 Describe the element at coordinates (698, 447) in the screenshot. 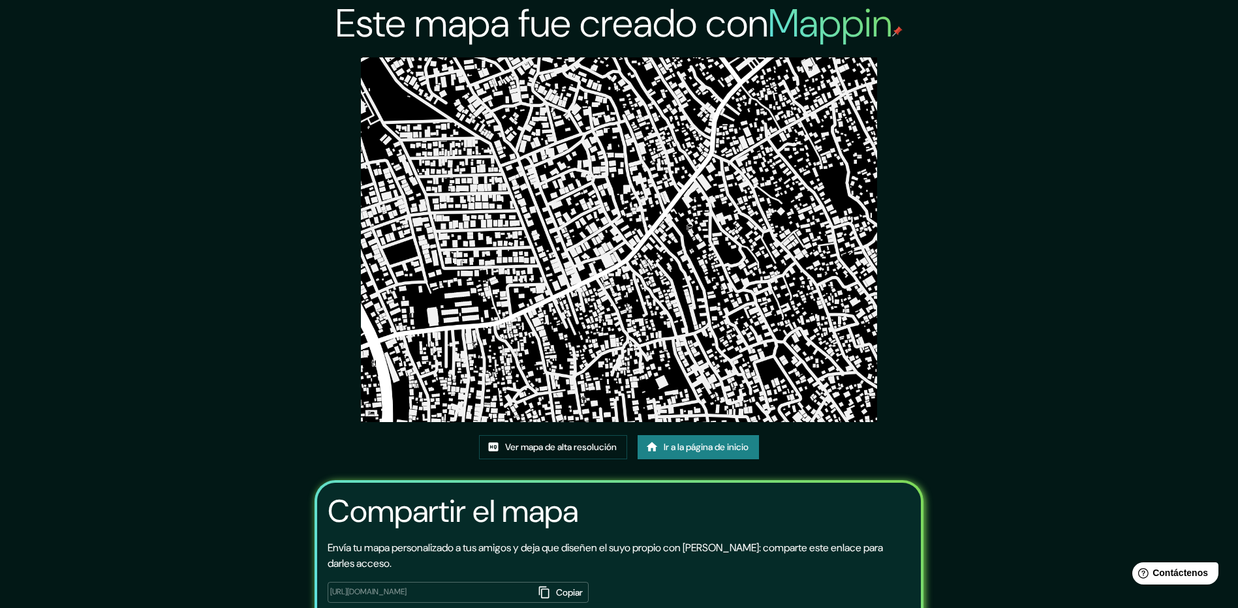

I see `a: Ir a la página de inicio` at that location.